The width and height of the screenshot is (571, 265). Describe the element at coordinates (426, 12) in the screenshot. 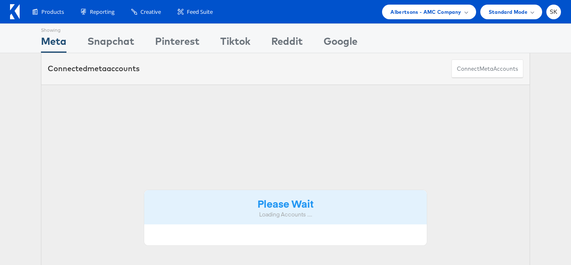

I see `span: Albertsons - AMC Company` at that location.